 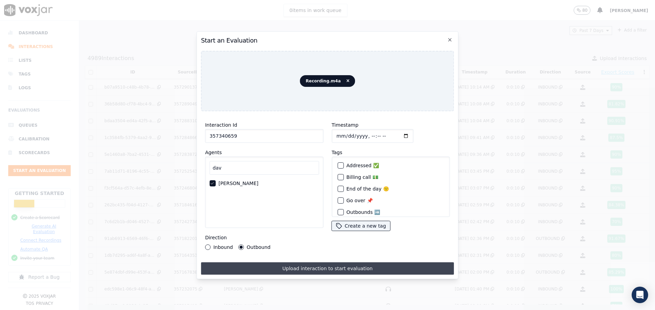 I want to click on button: Create a new tag, so click(x=361, y=226).